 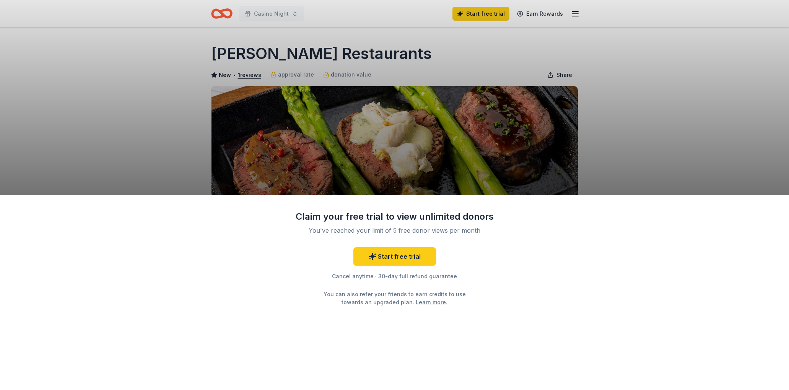 What do you see at coordinates (395, 276) in the screenshot?
I see `div: Cancel anytime · 30-day full refund guarantee` at bounding box center [395, 276].